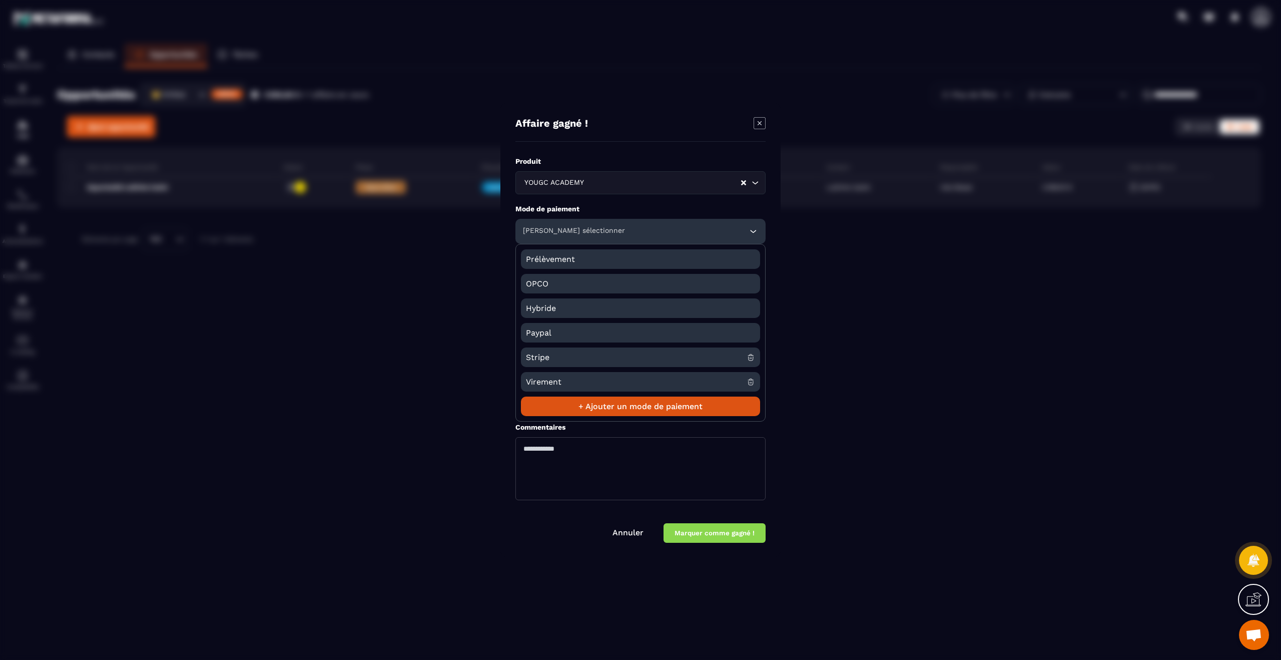 This screenshot has width=1281, height=660. What do you see at coordinates (554, 183) in the screenshot?
I see `span: YOUGC ACADEMY` at bounding box center [554, 183].